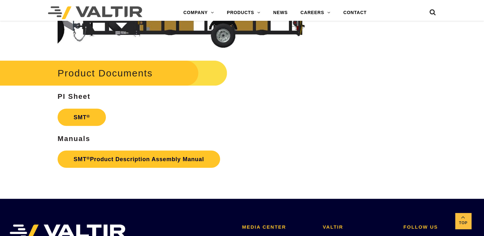 The width and height of the screenshot is (484, 236). What do you see at coordinates (95, 13) in the screenshot?
I see `img: Valtir` at bounding box center [95, 13].